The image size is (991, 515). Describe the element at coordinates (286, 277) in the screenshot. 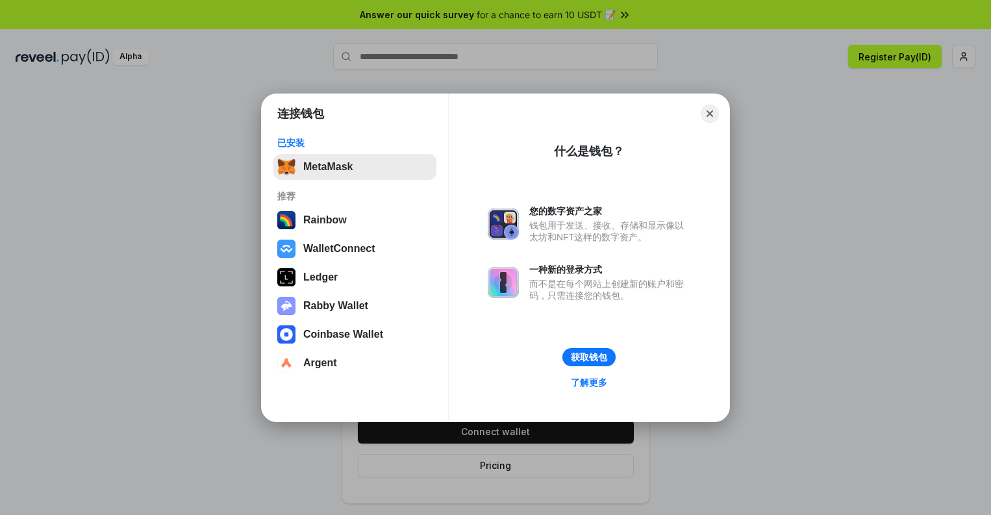

I see `img: svg+xml,%3Csvg%20xmlns%3D%22http%3A%2F%2Fwww.w3.org%2F2000%2Fsvg%22%20width%3D%2228%22%20height%3...` at that location.